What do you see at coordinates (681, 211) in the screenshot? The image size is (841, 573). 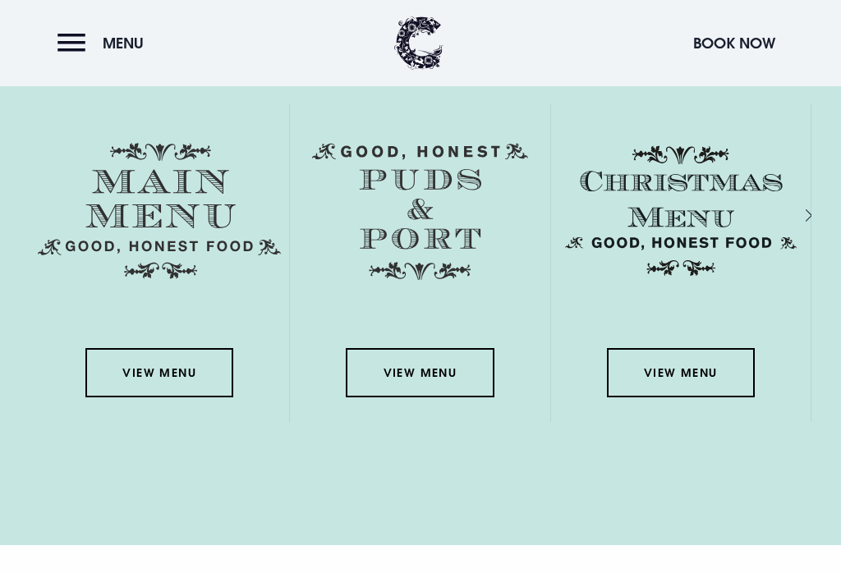 I see `img: Christmas Menu SVG` at bounding box center [681, 211].